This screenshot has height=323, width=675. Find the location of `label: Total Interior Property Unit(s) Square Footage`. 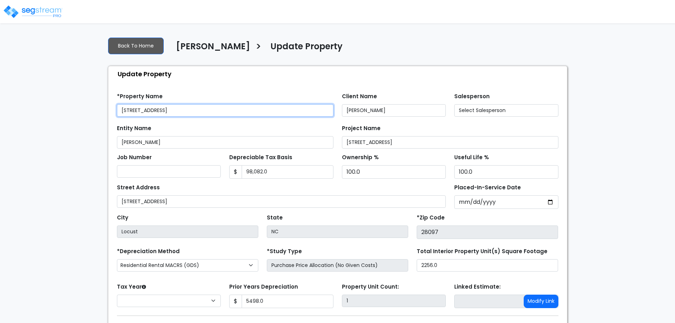

label: Total Interior Property Unit(s) Square Footage is located at coordinates (482, 251).